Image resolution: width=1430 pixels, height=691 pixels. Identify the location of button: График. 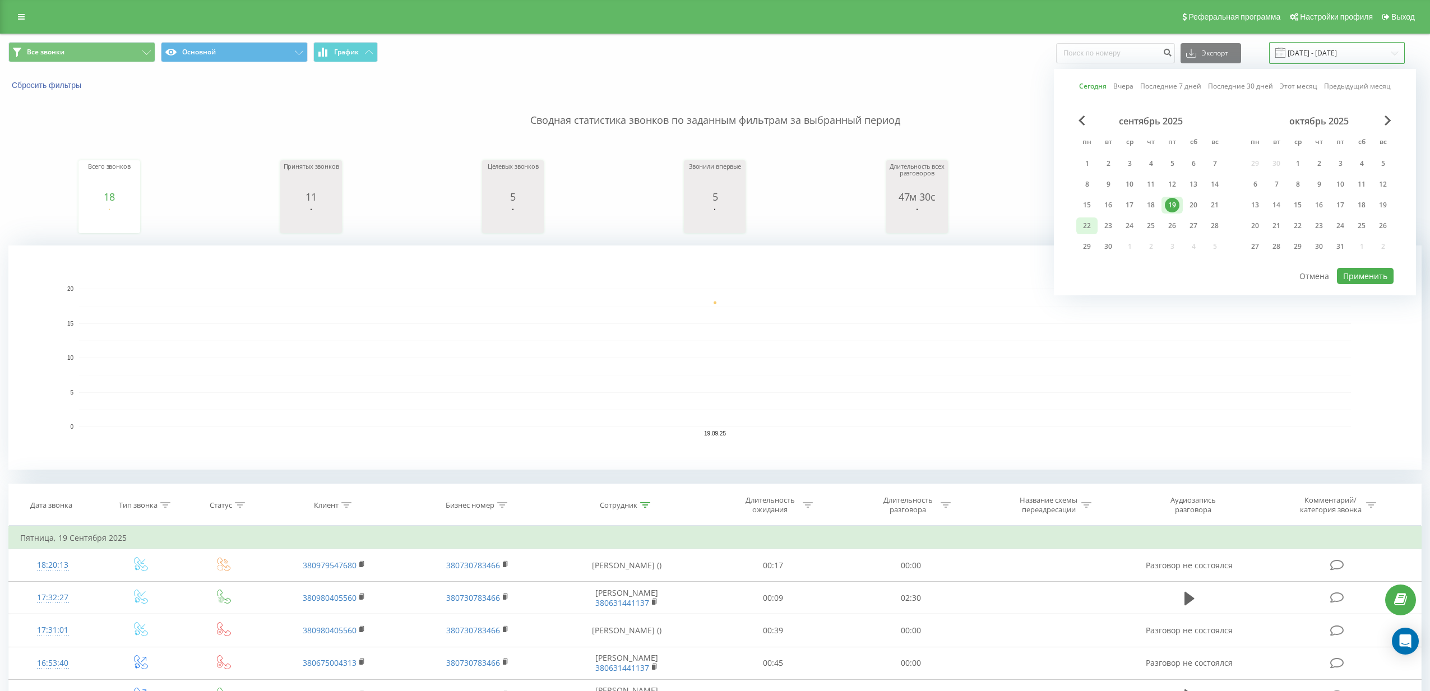
(345, 52).